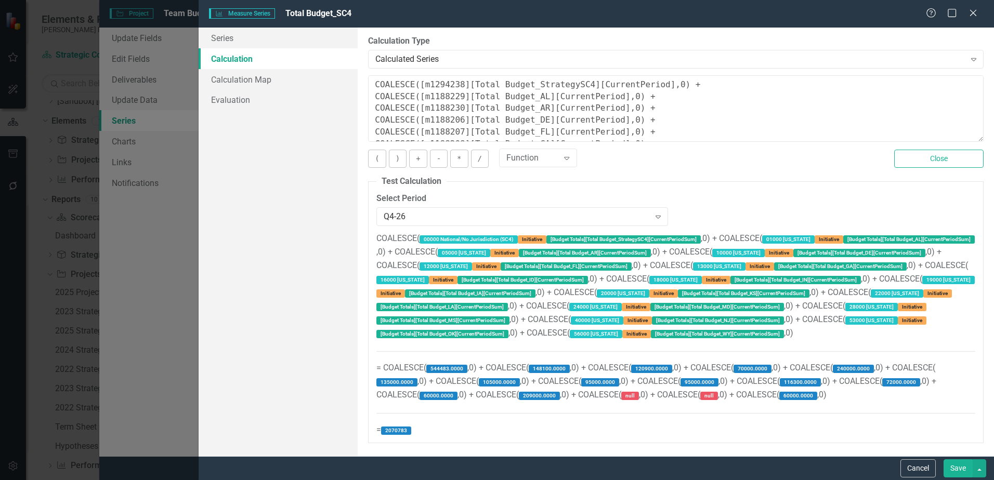  Describe the element at coordinates (939, 159) in the screenshot. I see `button: Close` at that location.